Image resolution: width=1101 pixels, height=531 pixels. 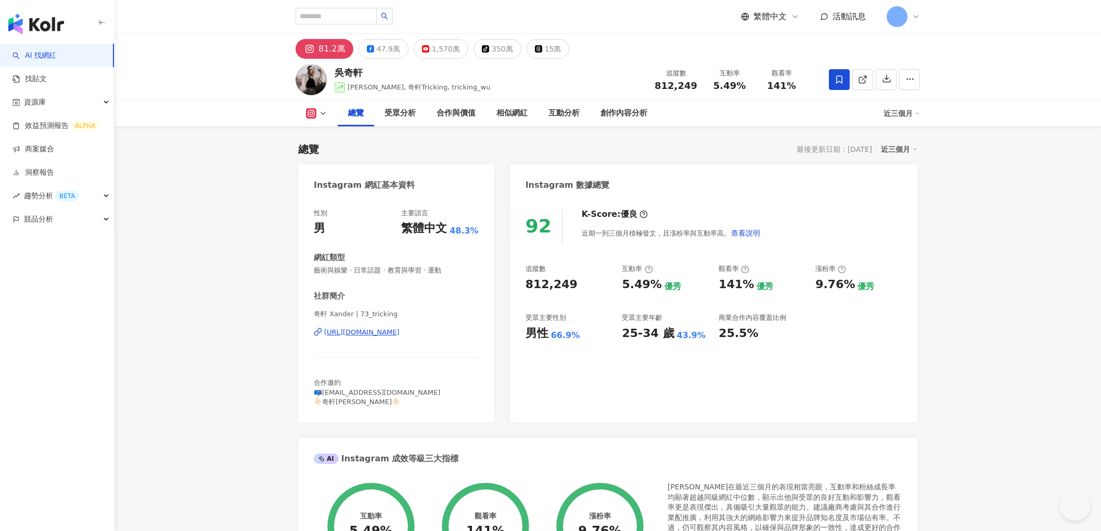 I want to click on div: 網紅類型, so click(x=329, y=257).